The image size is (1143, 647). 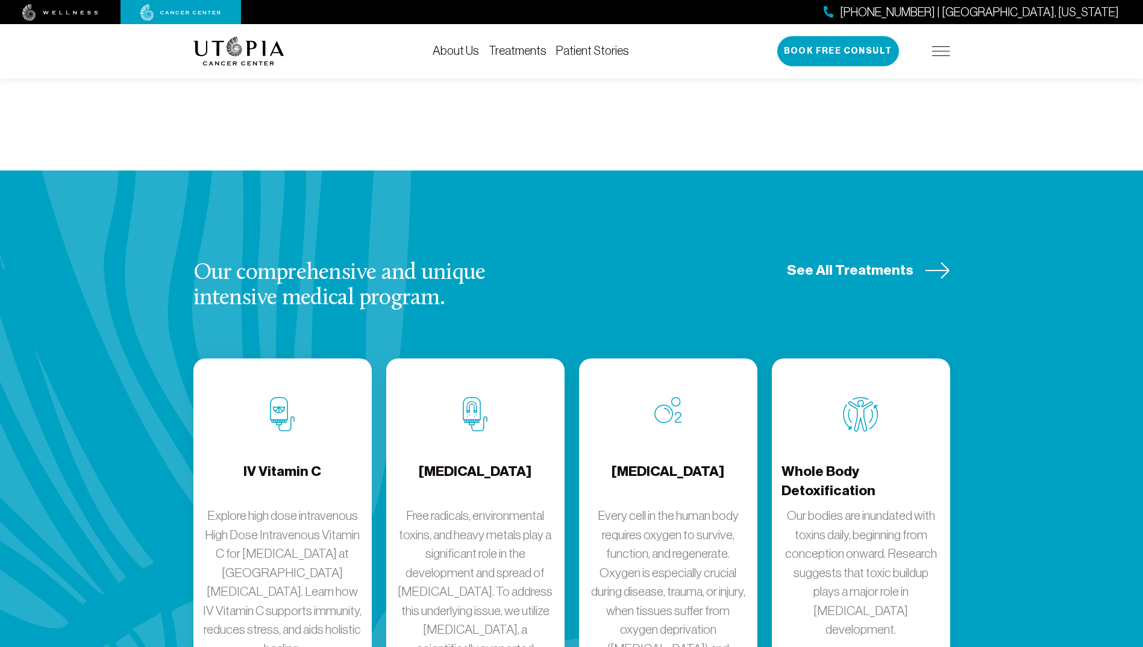 I want to click on button: Book Free Consult, so click(x=838, y=51).